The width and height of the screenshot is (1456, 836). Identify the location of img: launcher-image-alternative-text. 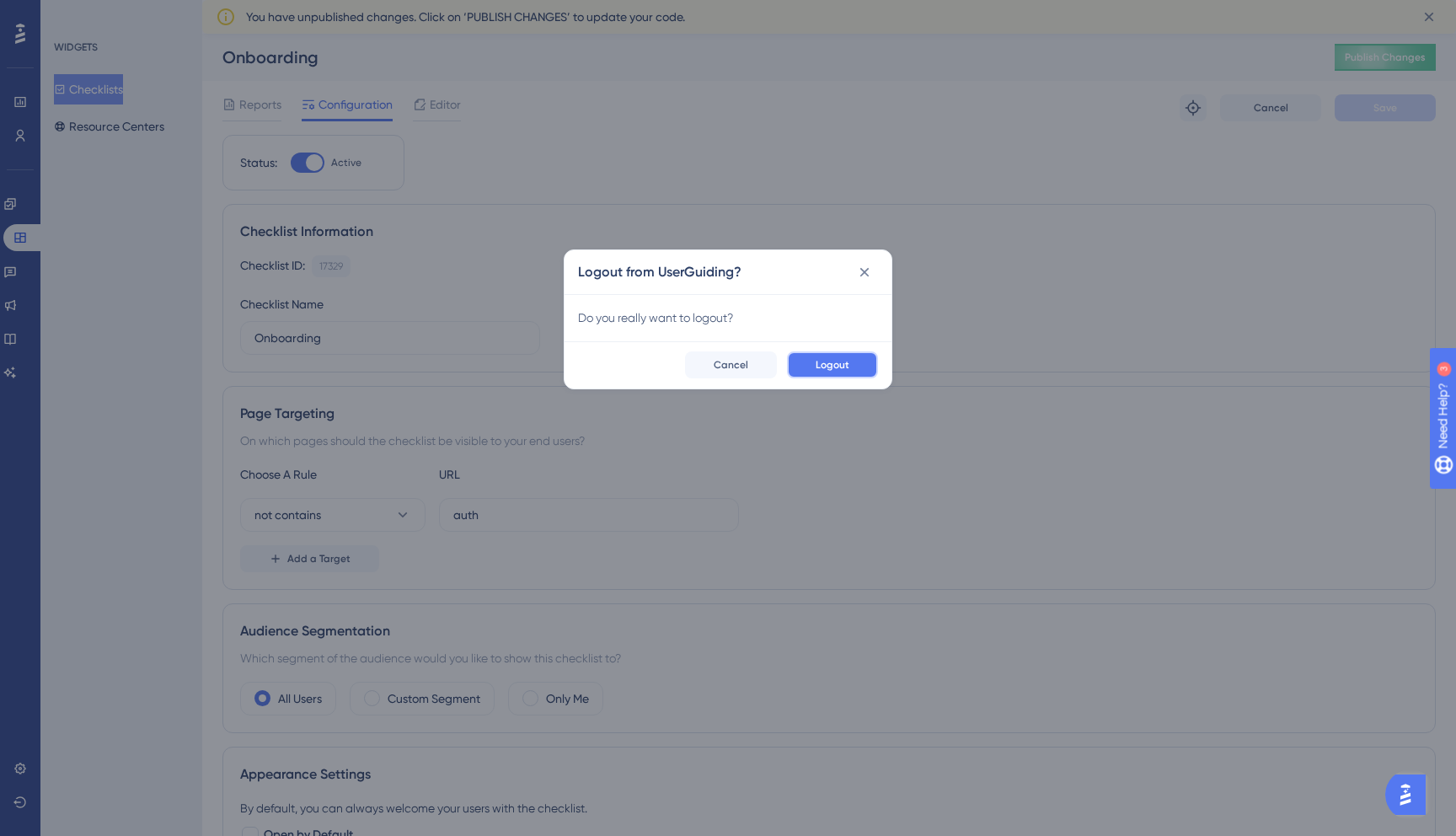
(20, 25).